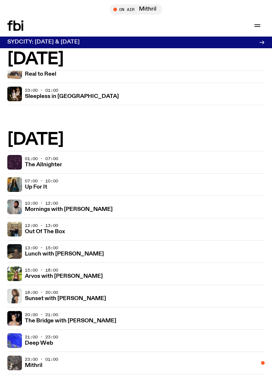  I want to click on img: Matt and Kate stand in the music library and make a heart shape with one hand each., so click(15, 229).